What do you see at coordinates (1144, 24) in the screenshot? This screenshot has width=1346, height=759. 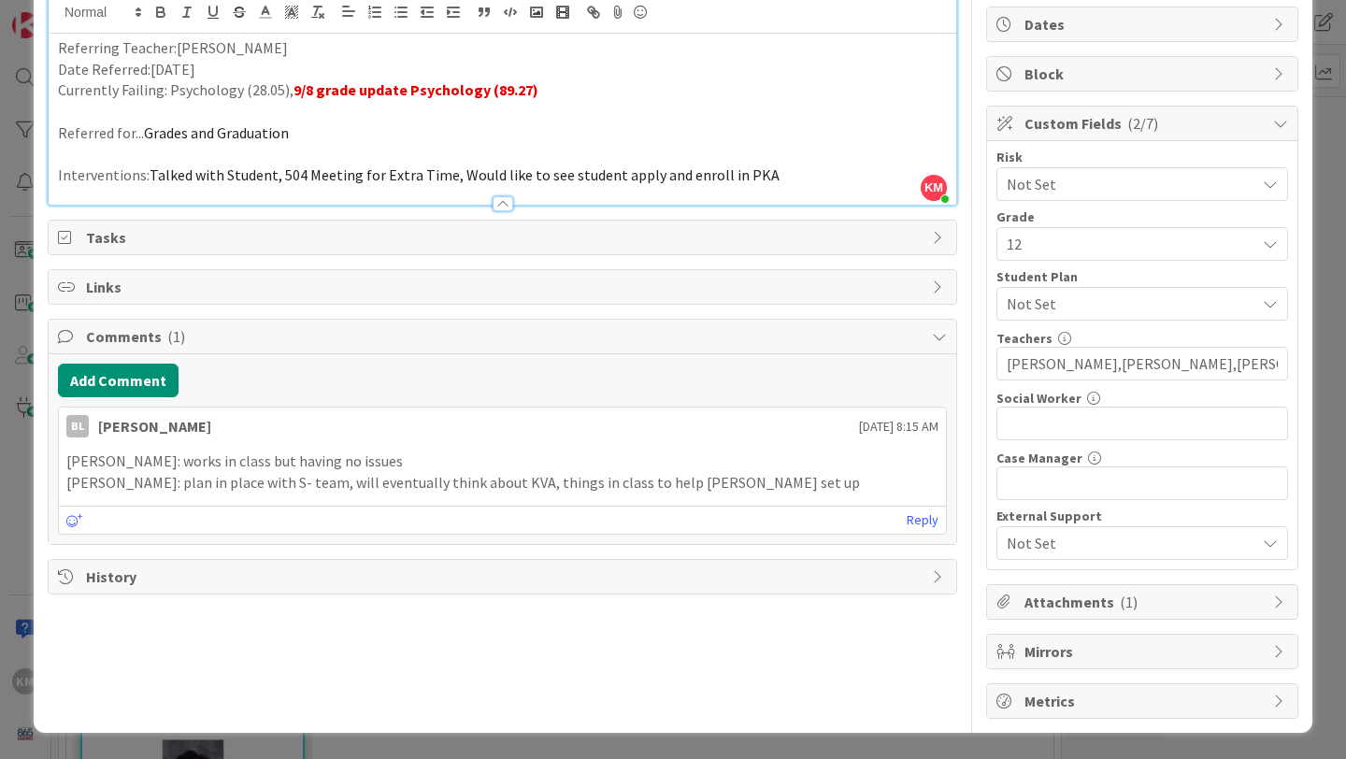 I see `span: Dates` at bounding box center [1144, 24].